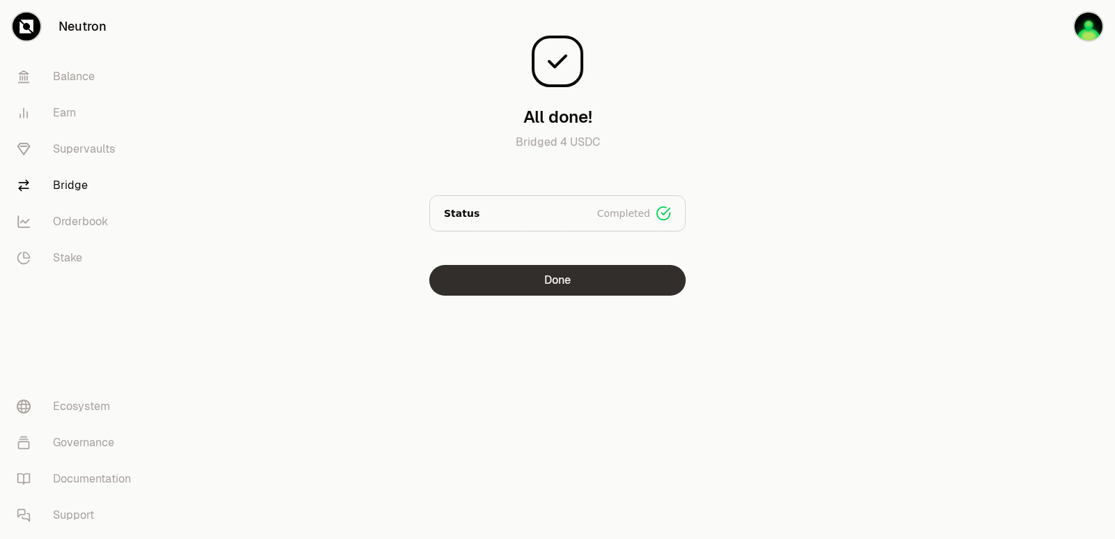 The image size is (1115, 539). Describe the element at coordinates (78, 406) in the screenshot. I see `a: Ecosystem` at that location.